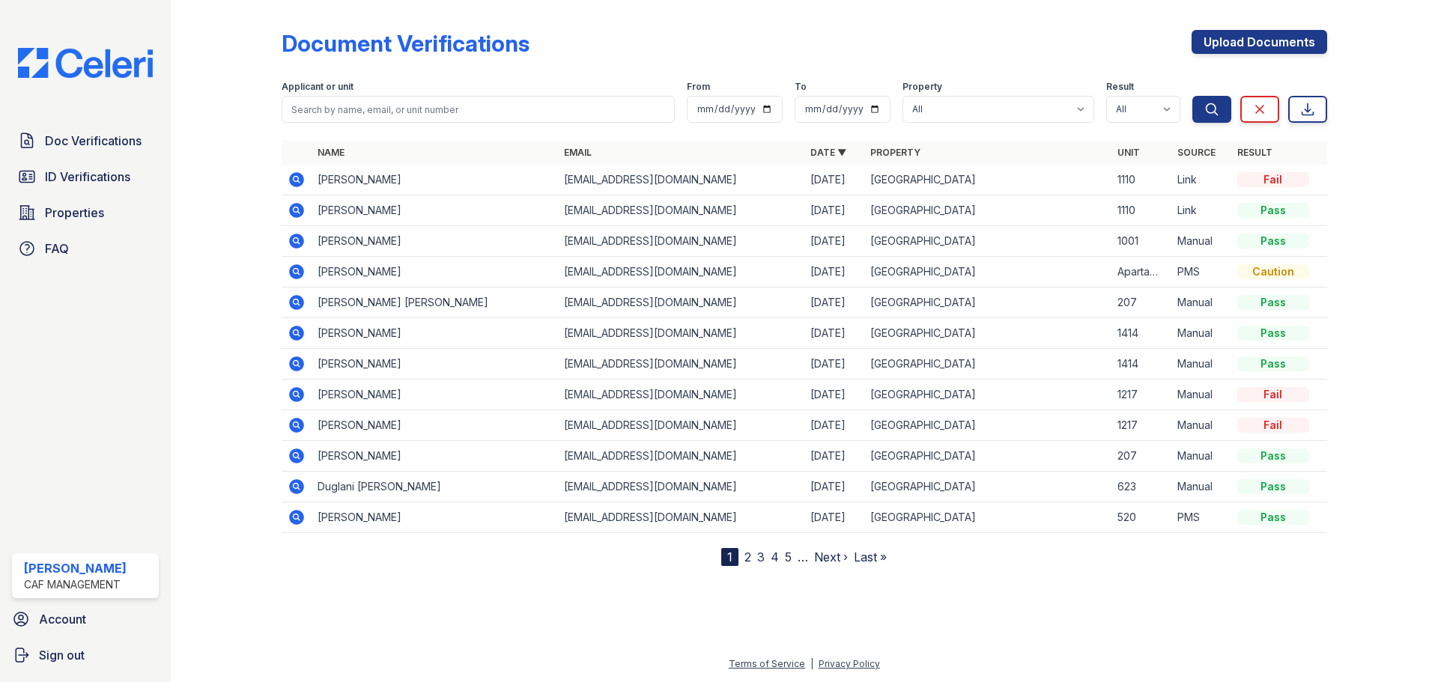  Describe the element at coordinates (849, 663) in the screenshot. I see `a: Privacy Policy` at that location.